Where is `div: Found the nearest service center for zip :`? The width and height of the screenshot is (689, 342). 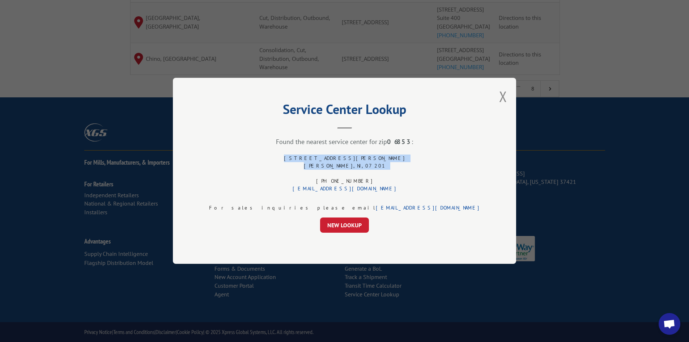 div: Found the nearest service center for zip : is located at coordinates (344, 142).